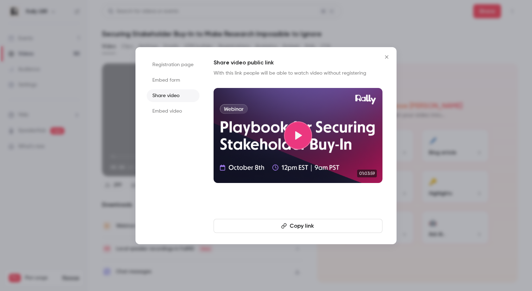 This screenshot has height=291, width=532. Describe the element at coordinates (298, 226) in the screenshot. I see `button: Copy link` at that location.